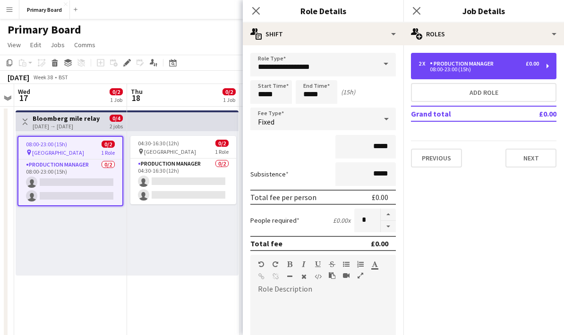 Image resolution: width=564 pixels, height=335 pixels. I want to click on button: Underline, so click(318, 264).